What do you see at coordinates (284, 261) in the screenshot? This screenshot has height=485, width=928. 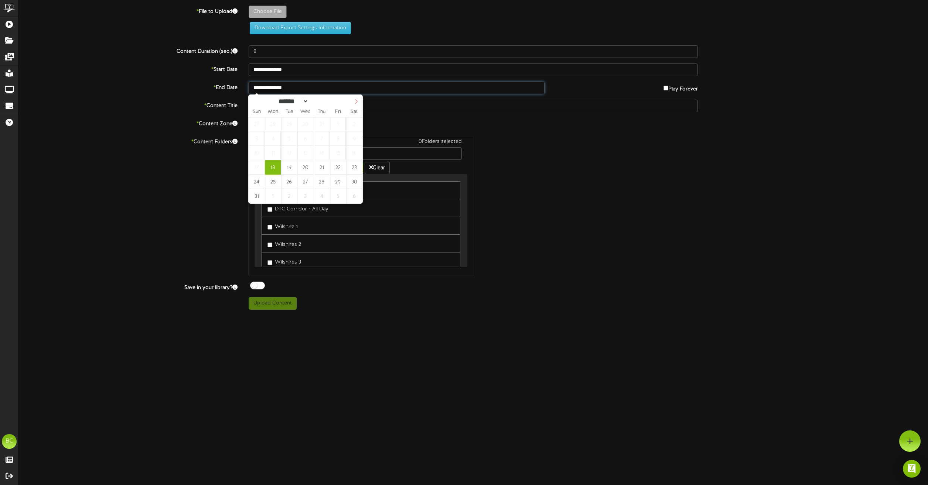 I see `label: Wilshires 3` at bounding box center [284, 261].